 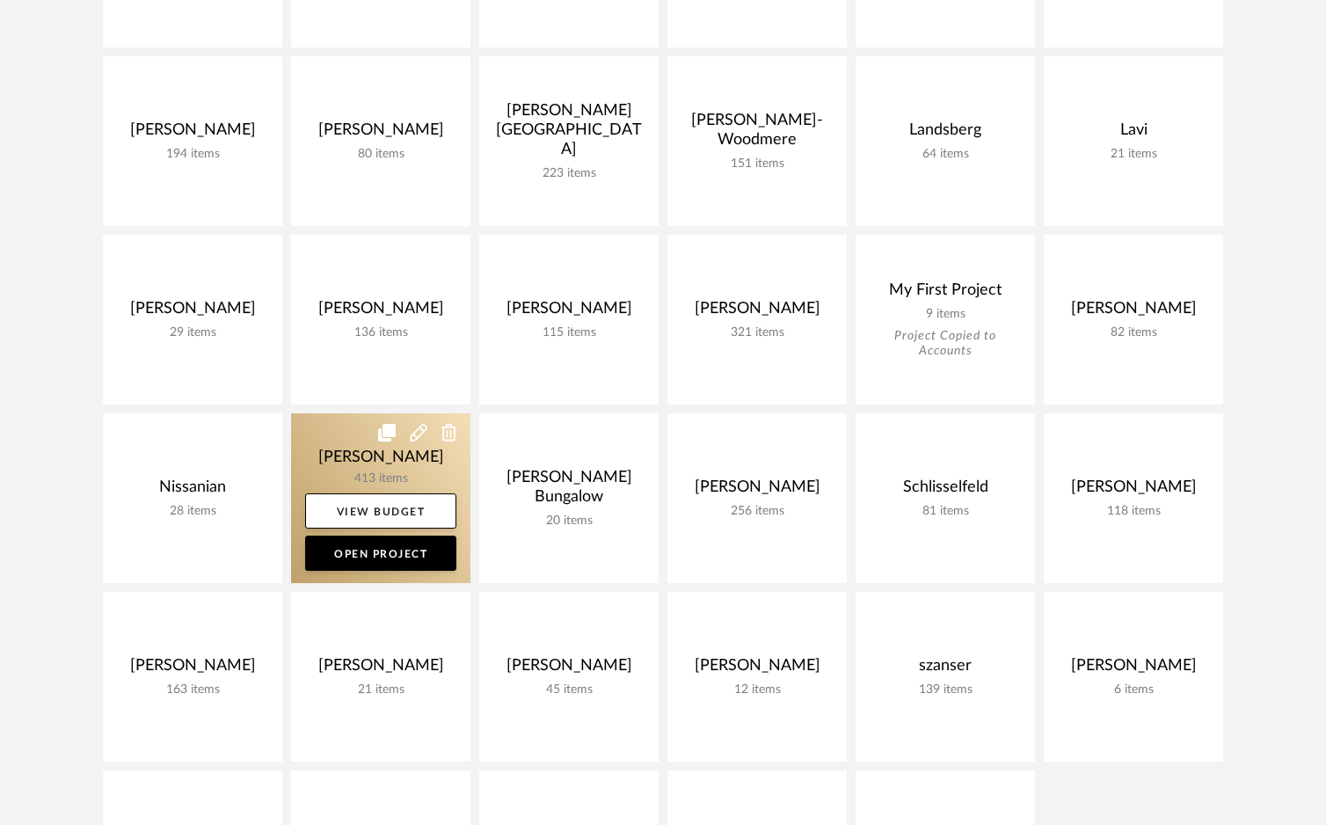 What do you see at coordinates (757, 332) in the screenshot?
I see `div: 321 items` at bounding box center [757, 332].